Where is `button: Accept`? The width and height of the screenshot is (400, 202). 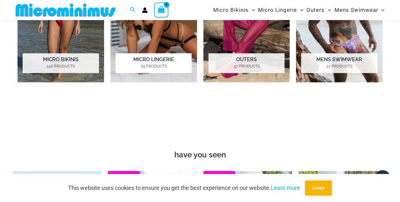
button: Accept is located at coordinates (318, 188).